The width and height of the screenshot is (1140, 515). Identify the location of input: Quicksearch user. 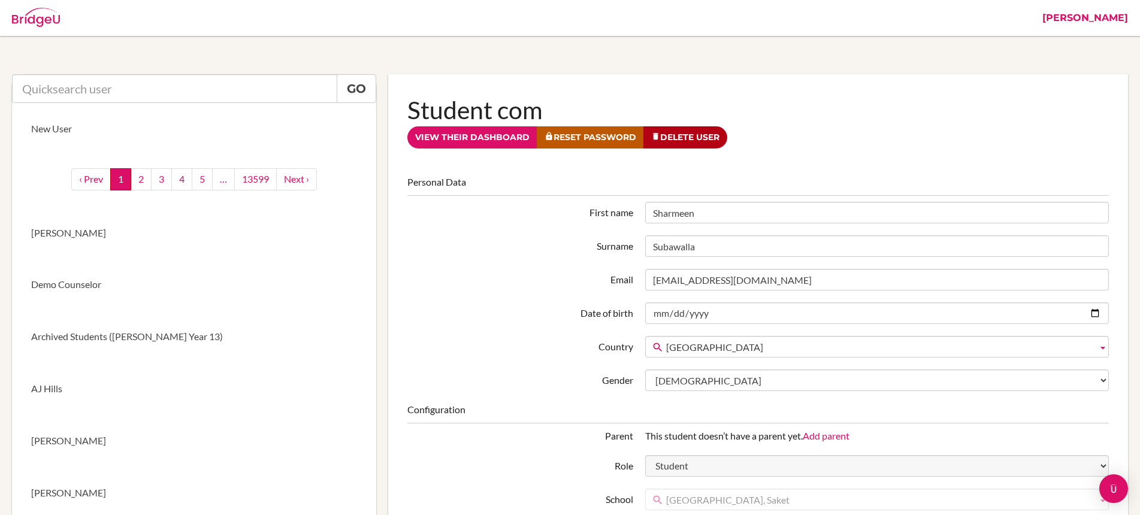
(174, 89).